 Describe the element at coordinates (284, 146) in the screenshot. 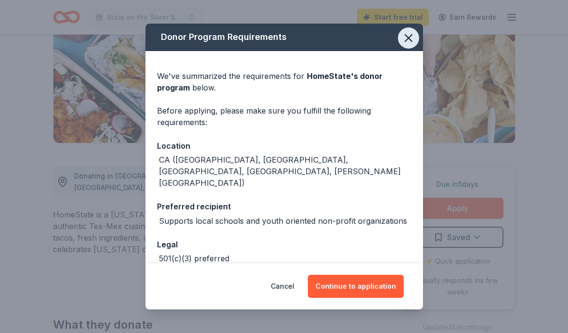

I see `div: Location` at that location.